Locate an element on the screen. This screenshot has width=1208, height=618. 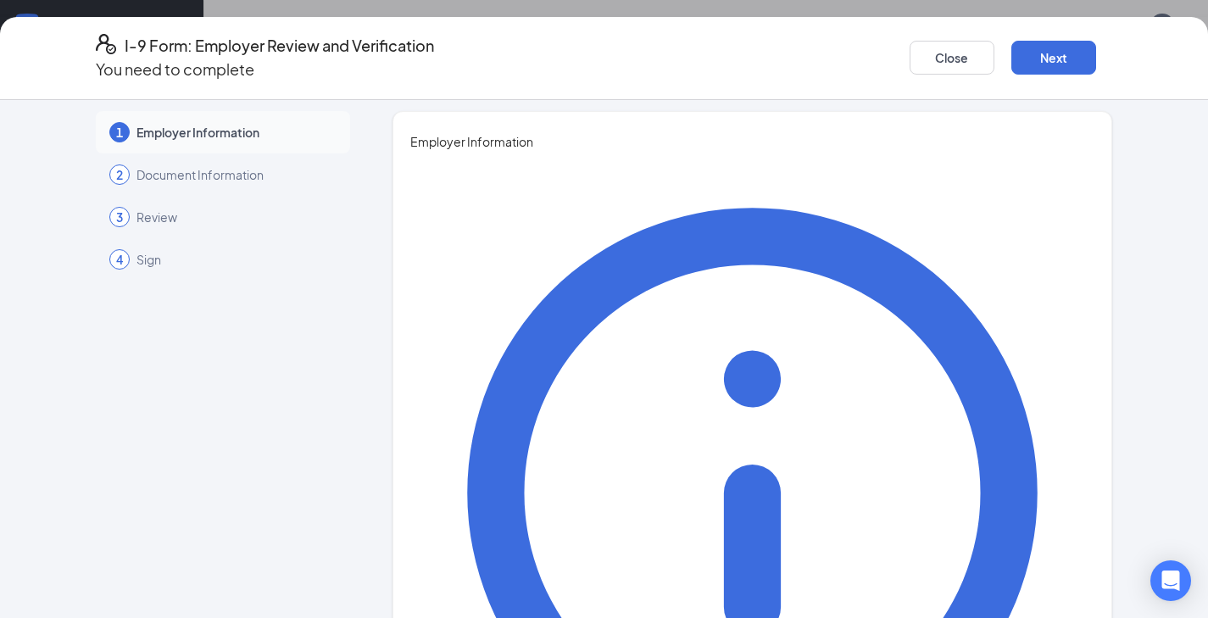
h4: I-9 Form: Employer Review and Verification is located at coordinates (279, 46).